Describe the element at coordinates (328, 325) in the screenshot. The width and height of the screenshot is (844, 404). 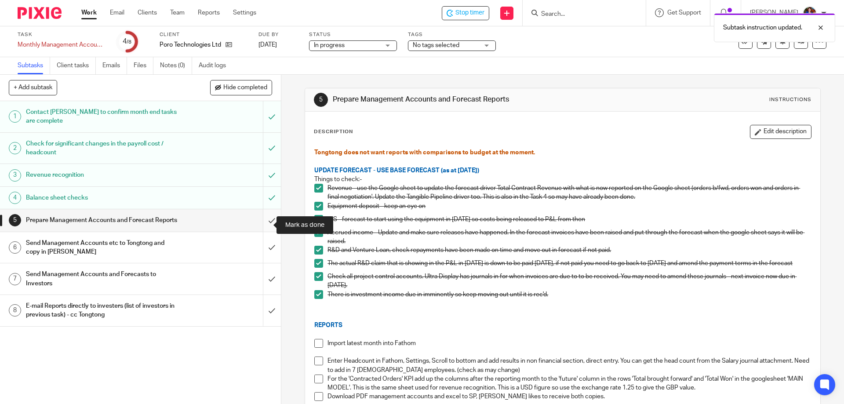
I see `span: REPORTS` at that location.